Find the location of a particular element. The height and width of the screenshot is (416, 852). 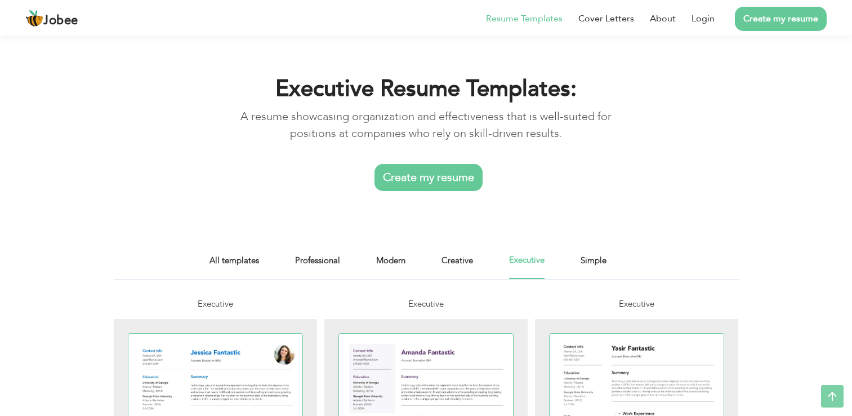

a: Creative is located at coordinates (457, 266).